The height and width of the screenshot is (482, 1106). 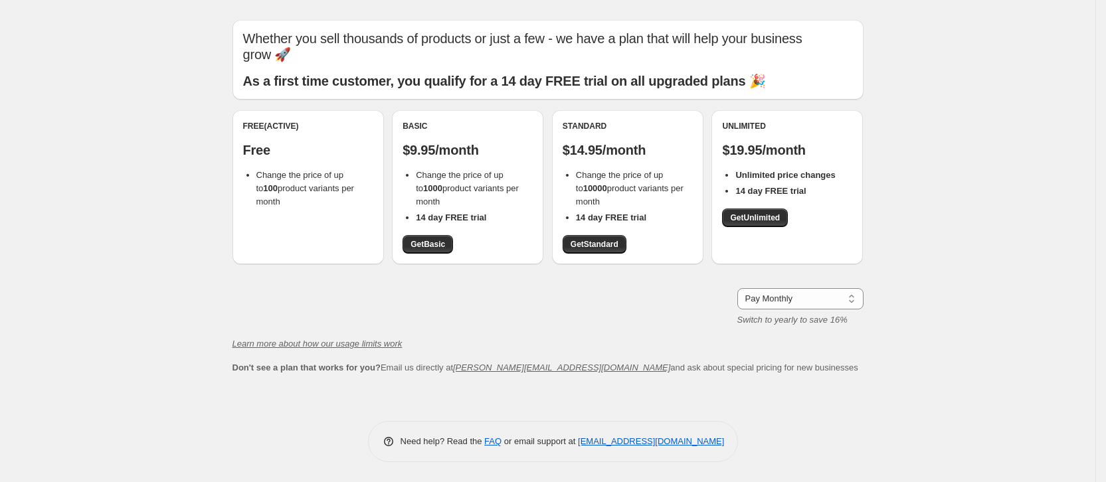 What do you see at coordinates (308, 126) in the screenshot?
I see `div: Free (Active)` at bounding box center [308, 126].